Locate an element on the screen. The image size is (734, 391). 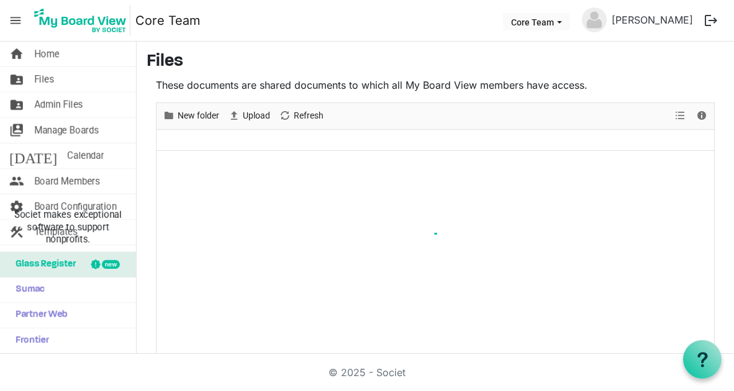
span: menu is located at coordinates (16, 20).